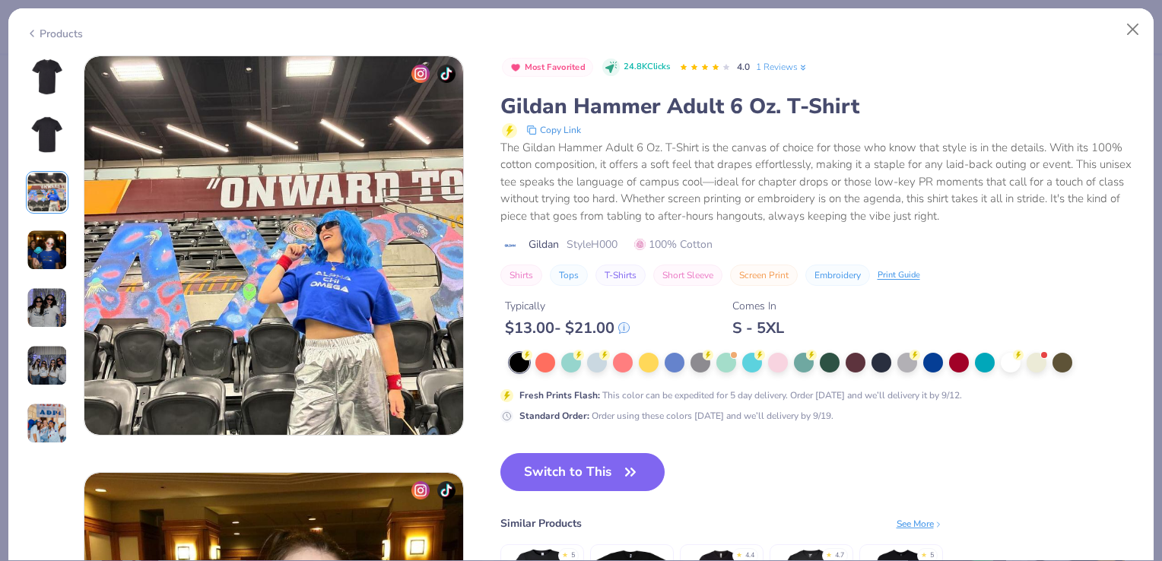  Describe the element at coordinates (582, 472) in the screenshot. I see `button: Switch to This` at that location.